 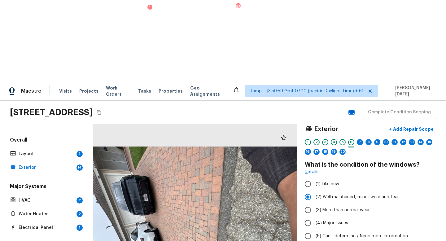 What do you see at coordinates (395, 142) in the screenshot?
I see `div: 11` at bounding box center [395, 142].